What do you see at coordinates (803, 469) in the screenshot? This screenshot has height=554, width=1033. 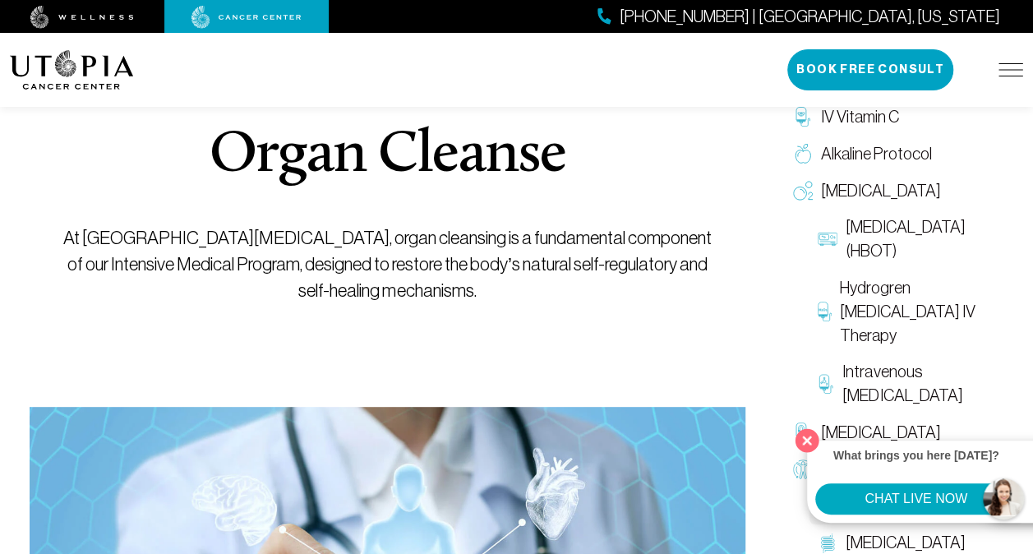 I see `img: Whole Body Detoxification` at bounding box center [803, 469].